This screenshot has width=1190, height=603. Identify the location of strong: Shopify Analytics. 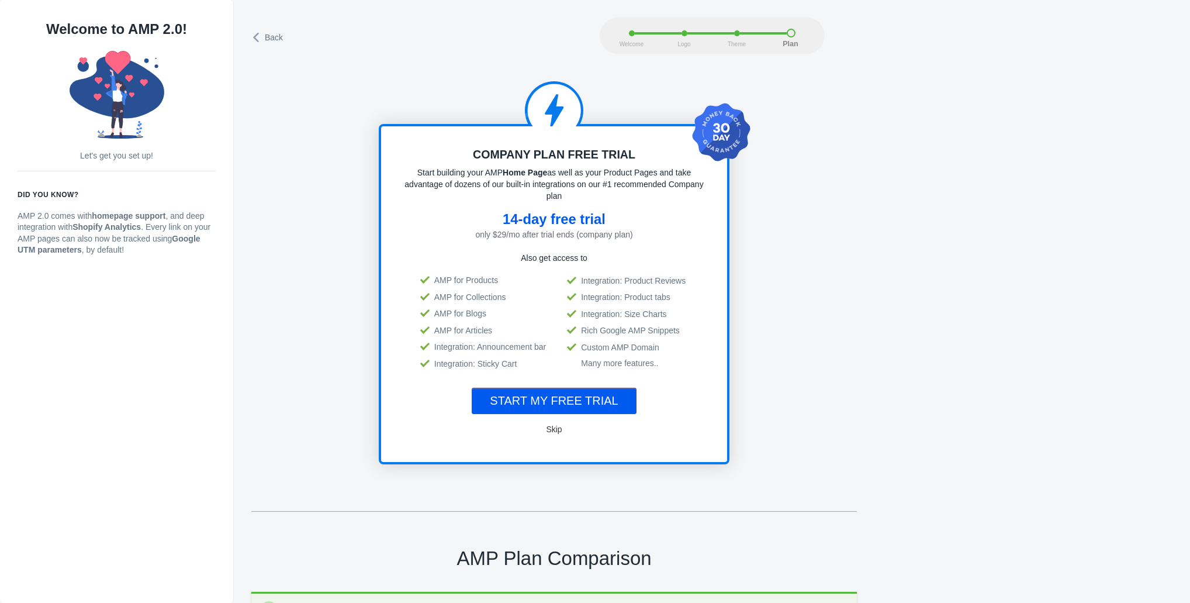
(106, 227).